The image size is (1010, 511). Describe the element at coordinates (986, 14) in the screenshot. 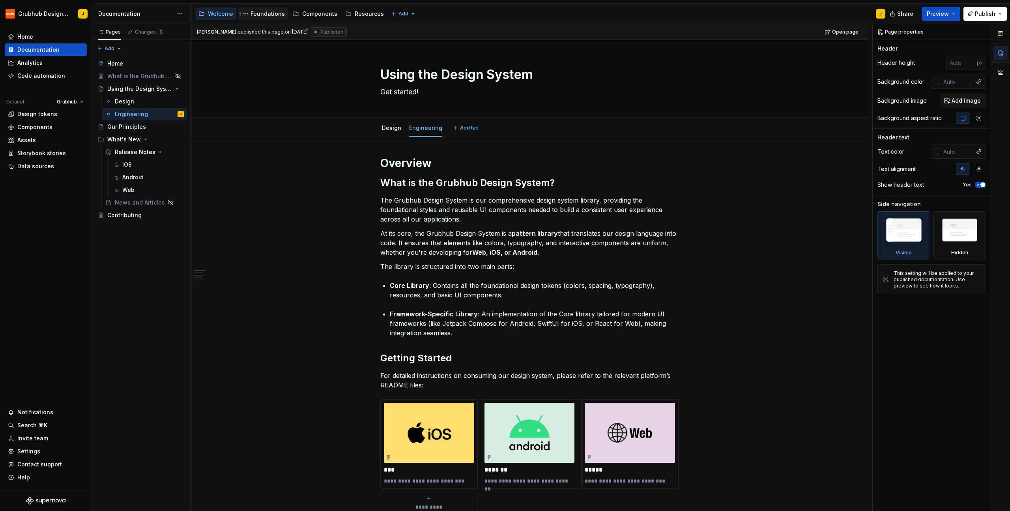

I see `button: Publish` at that location.